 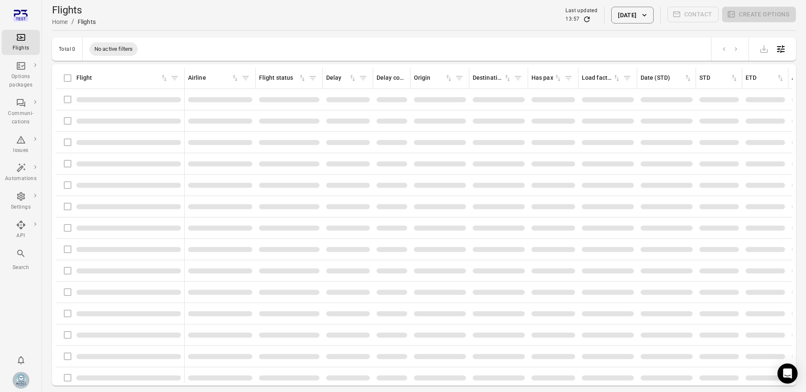 What do you see at coordinates (214, 78) in the screenshot?
I see `div: Sort by airline in ascending order` at bounding box center [214, 78].